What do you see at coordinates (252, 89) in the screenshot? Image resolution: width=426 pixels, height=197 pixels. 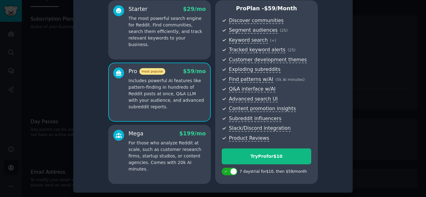 I see `span: Q&A interface w/AI` at bounding box center [252, 89].